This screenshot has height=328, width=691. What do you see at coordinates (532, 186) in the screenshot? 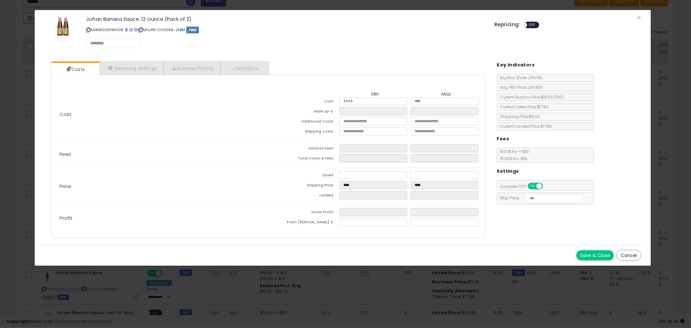
I see `span: ON` at bounding box center [532, 186].